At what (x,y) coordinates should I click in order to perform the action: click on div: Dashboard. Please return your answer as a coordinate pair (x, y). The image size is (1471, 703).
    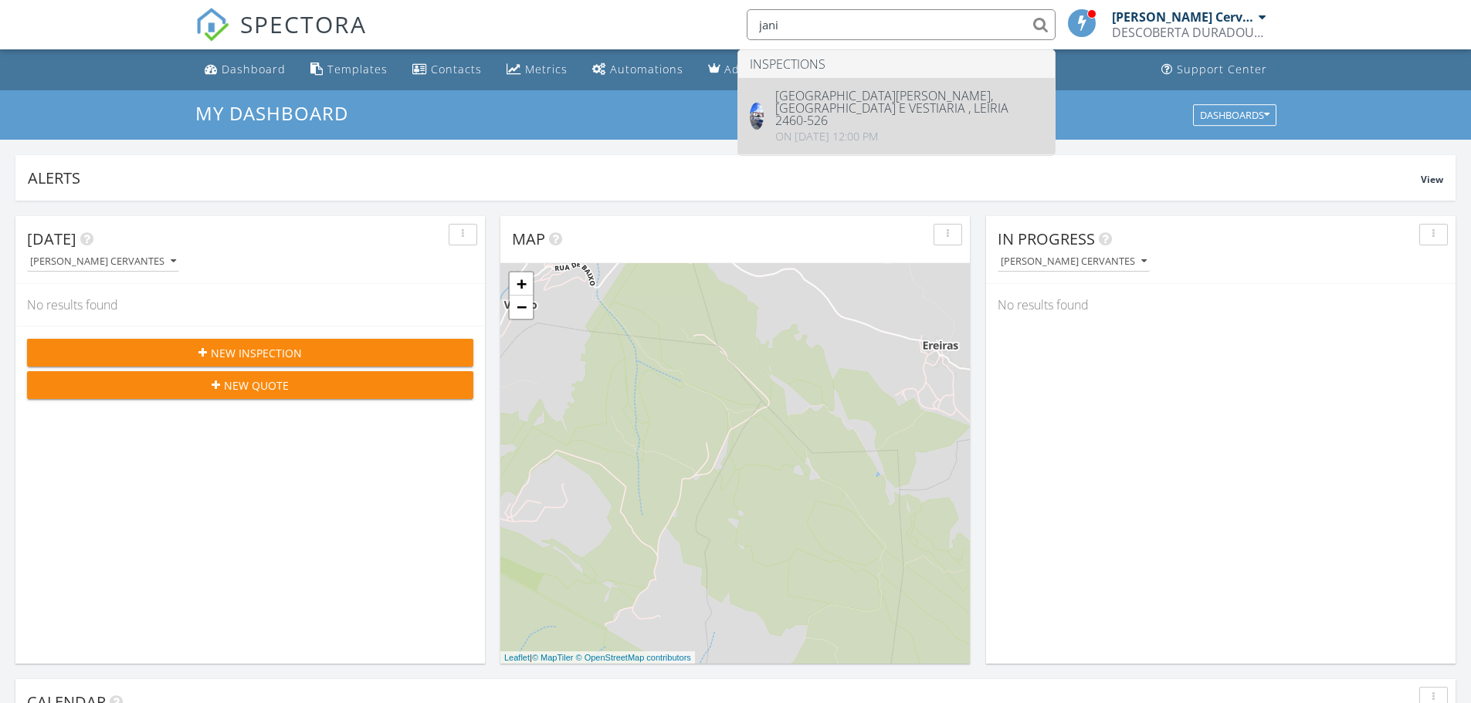
    Looking at the image, I should click on (253, 69).